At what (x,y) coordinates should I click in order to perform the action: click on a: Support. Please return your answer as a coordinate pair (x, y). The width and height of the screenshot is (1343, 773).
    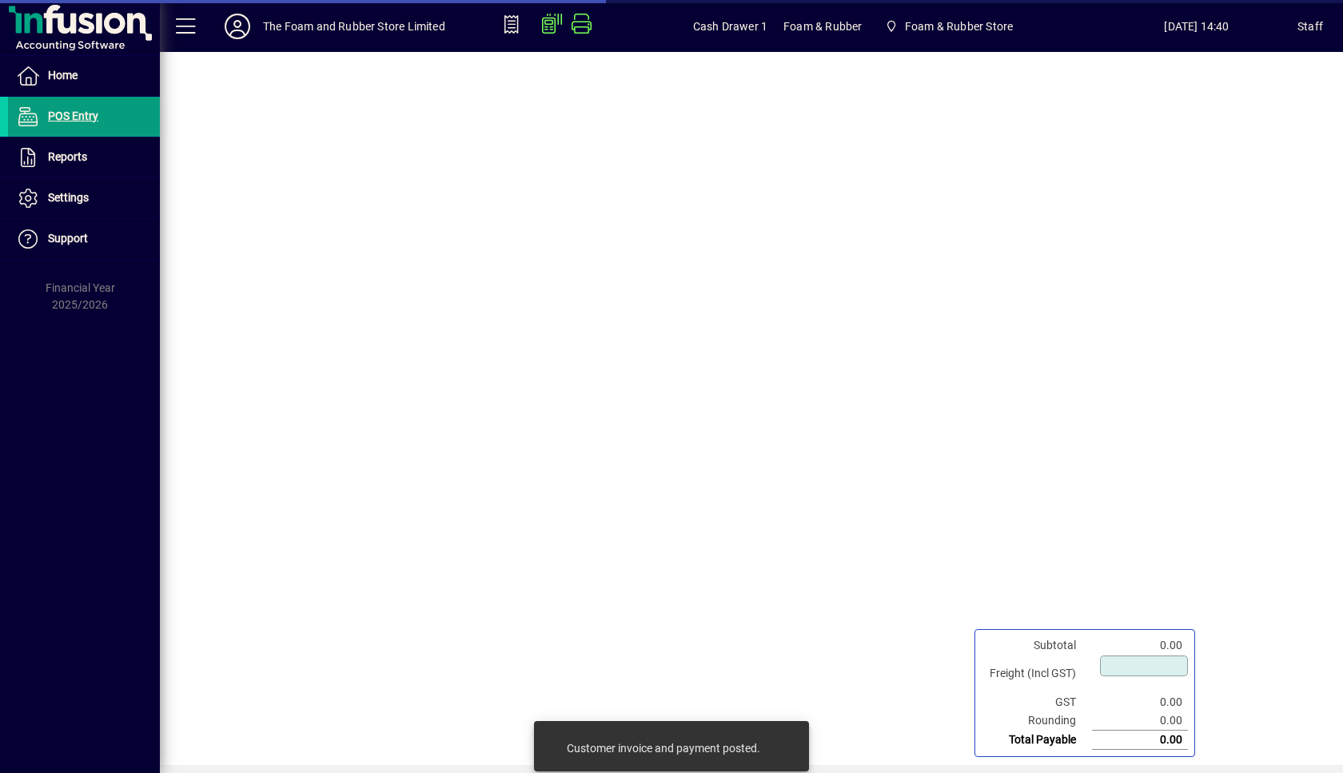
    Looking at the image, I should click on (84, 239).